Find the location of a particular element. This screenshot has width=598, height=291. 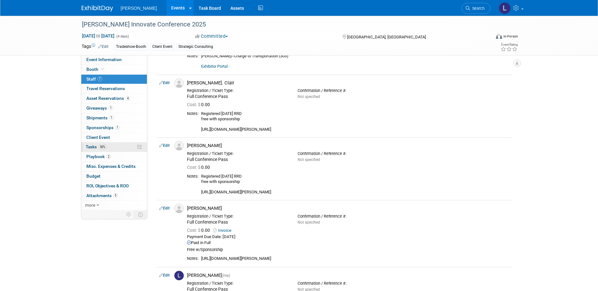

img: ExhibitDay is located at coordinates (97, 9).